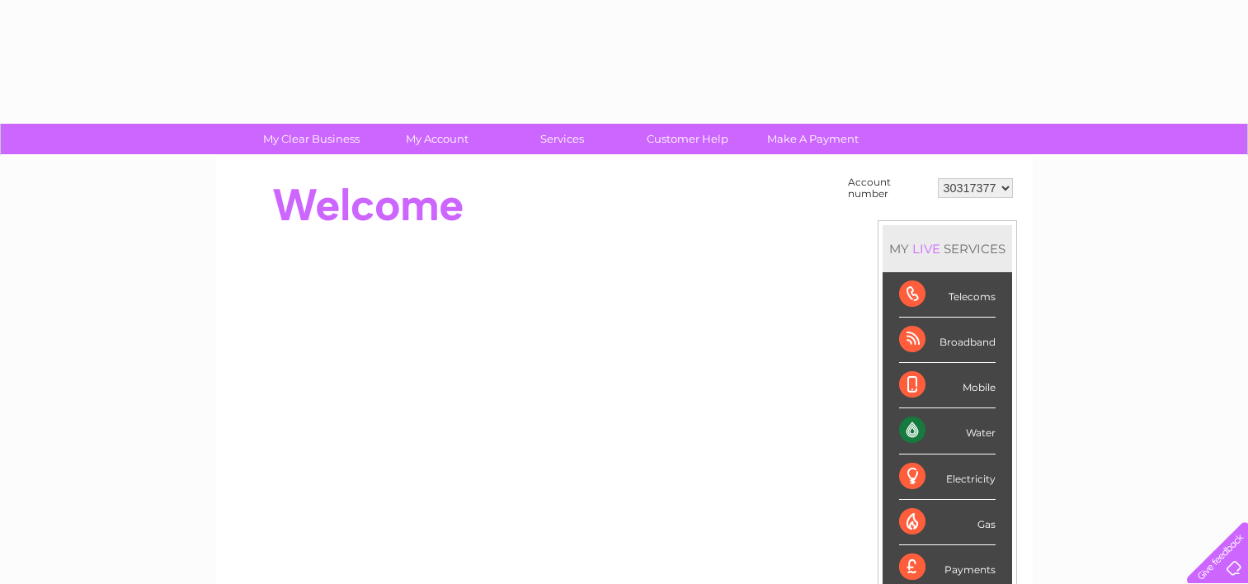  I want to click on div: Mobile, so click(947, 385).